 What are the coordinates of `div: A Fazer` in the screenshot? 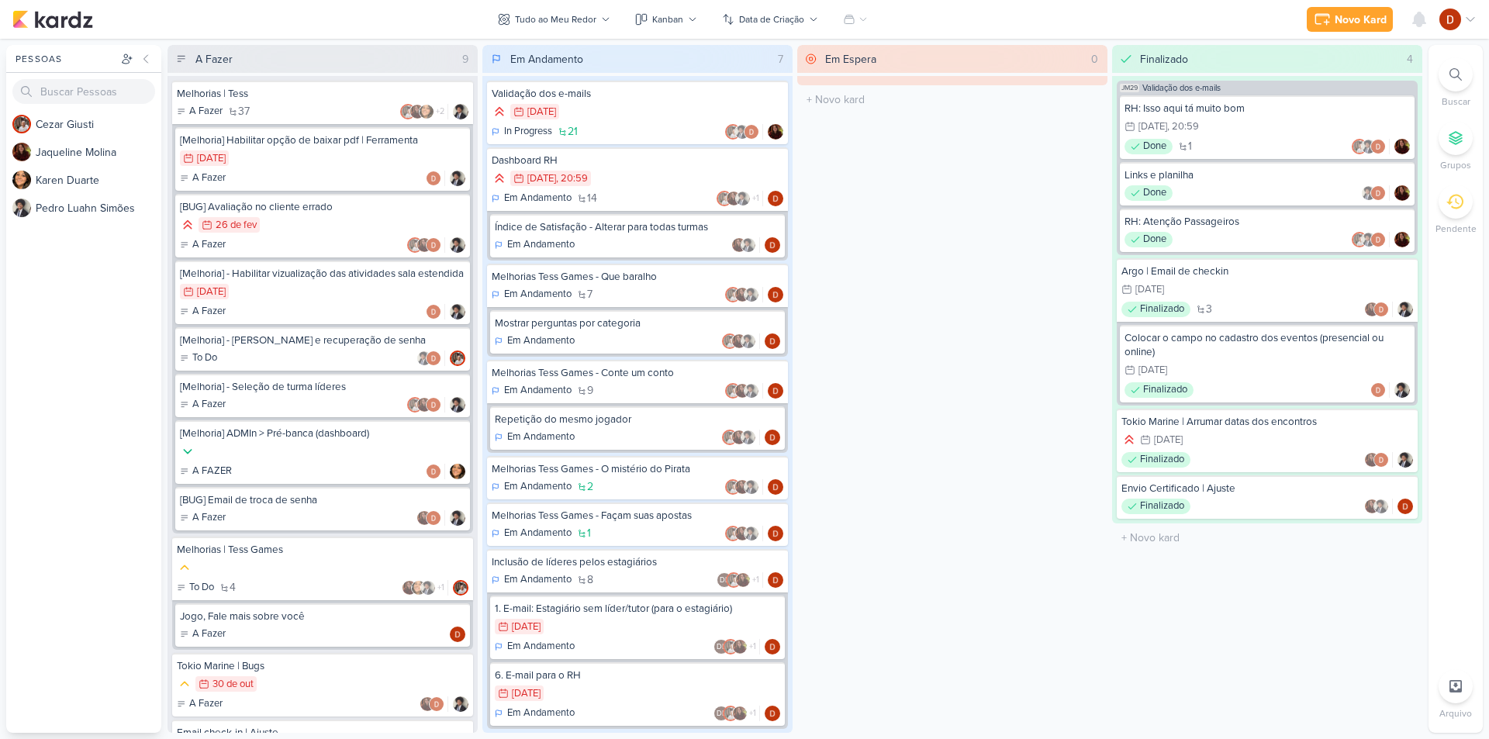 It's located at (214, 59).